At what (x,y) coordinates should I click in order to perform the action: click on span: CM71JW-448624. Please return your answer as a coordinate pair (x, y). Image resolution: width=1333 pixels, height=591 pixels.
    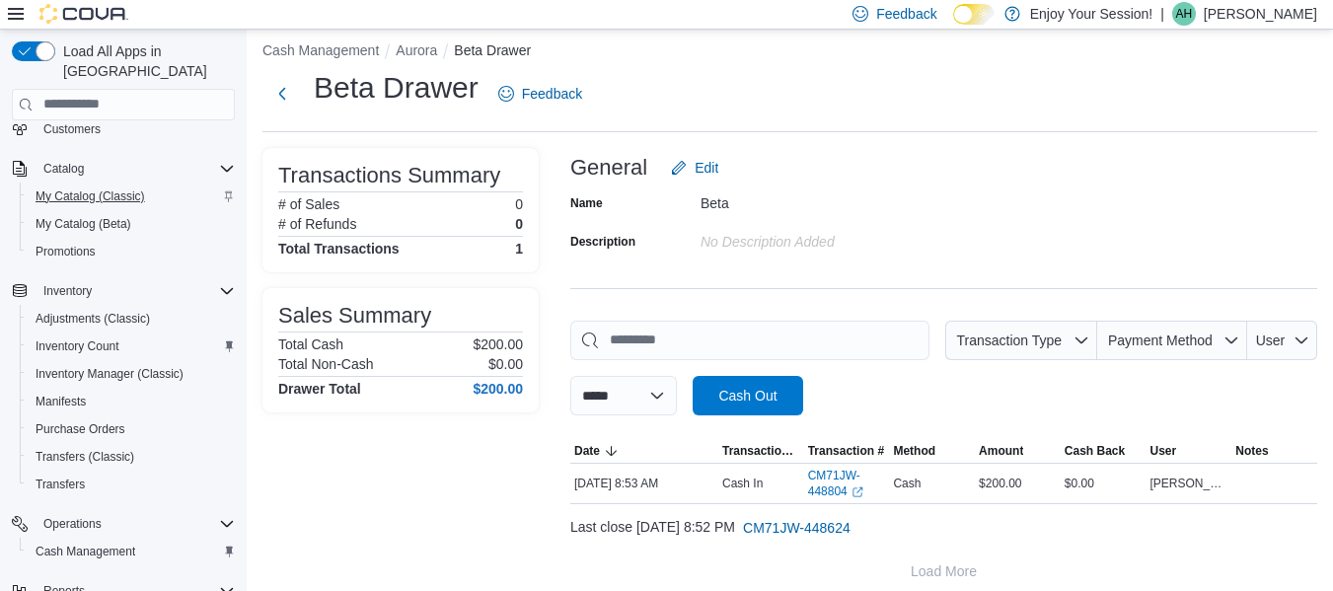
    Looking at the image, I should click on (796, 528).